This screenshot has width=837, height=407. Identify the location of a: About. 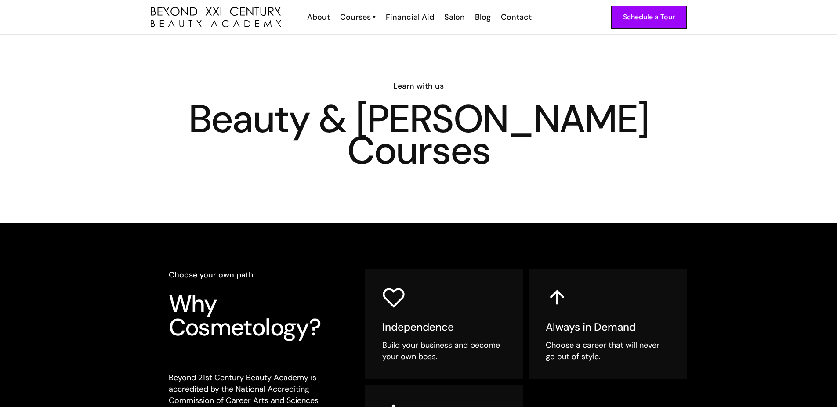
(318, 17).